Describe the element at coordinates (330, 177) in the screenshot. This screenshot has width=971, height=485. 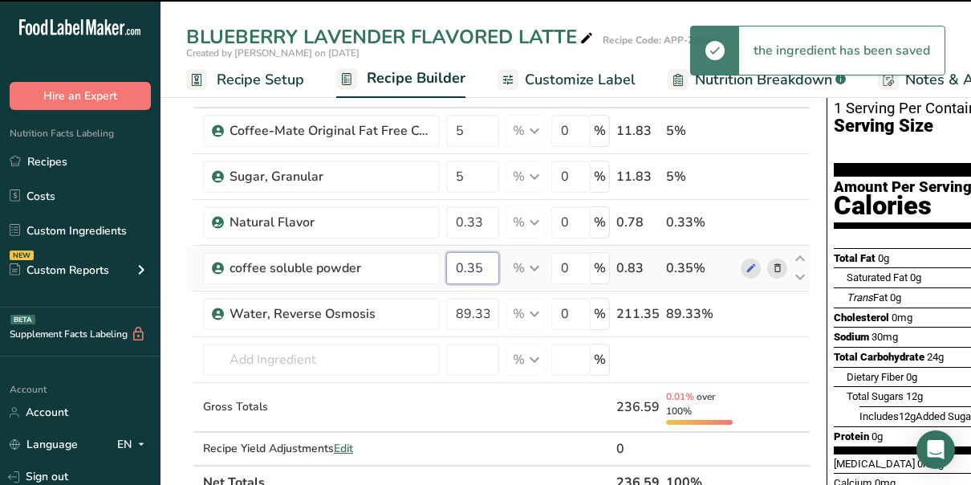
I see `div: Sugar, Granular` at that location.